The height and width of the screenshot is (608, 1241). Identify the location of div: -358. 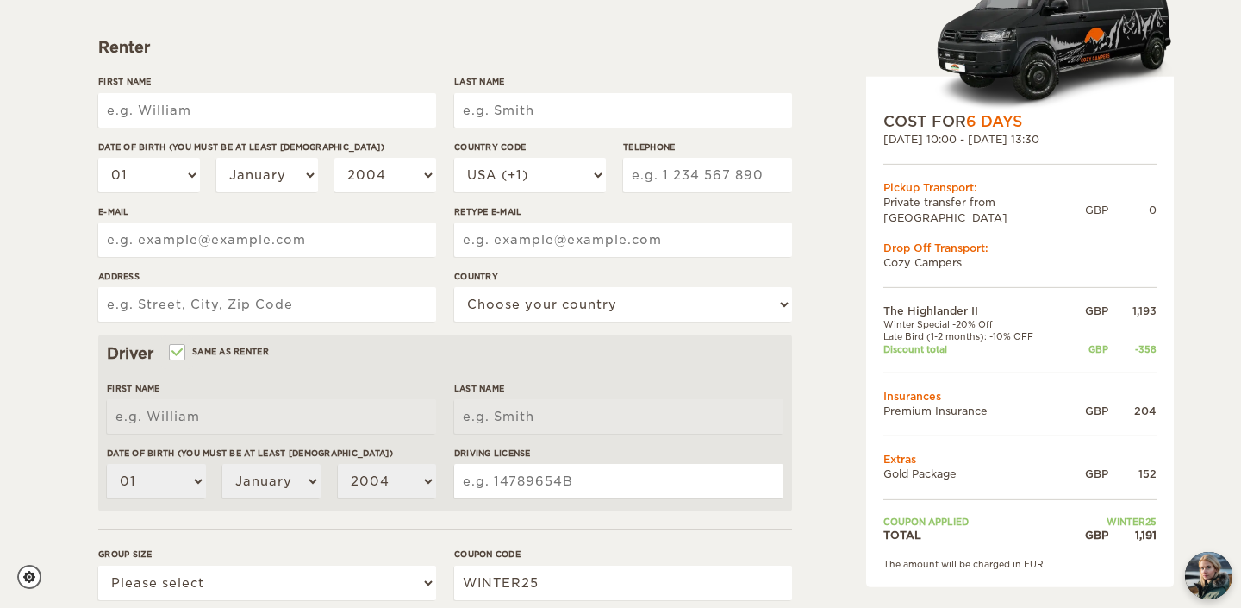
(1133, 349).